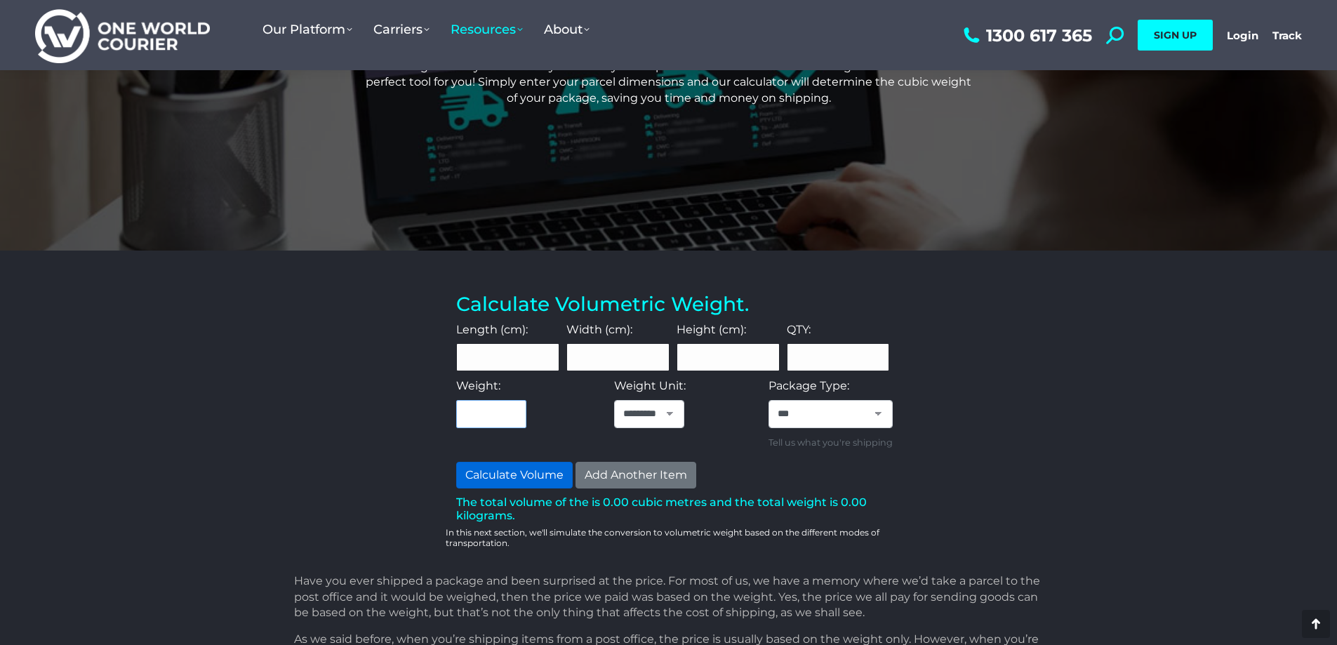 This screenshot has width=1337, height=645. What do you see at coordinates (1242, 35) in the screenshot?
I see `a: Login` at bounding box center [1242, 35].